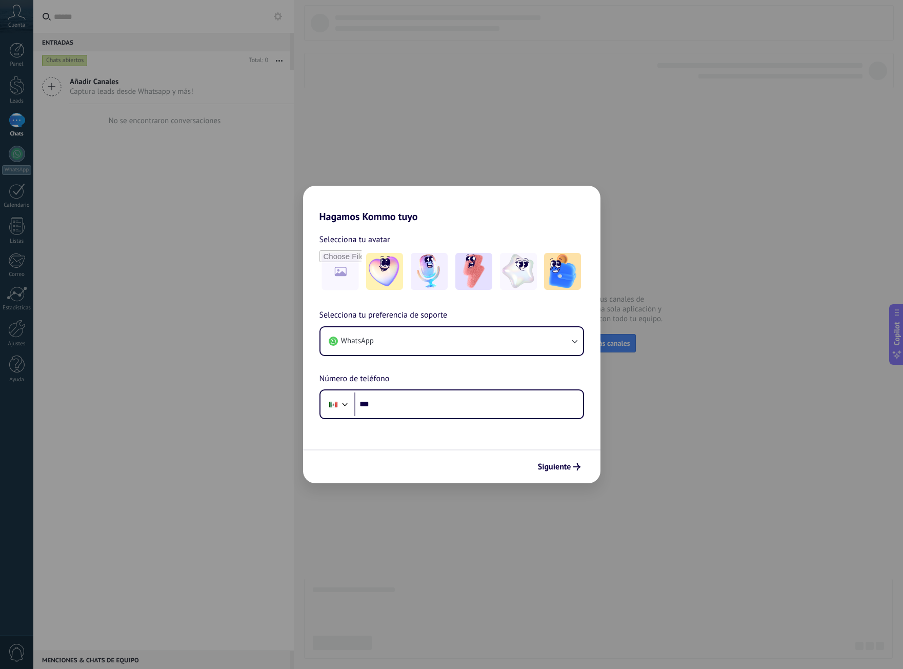  What do you see at coordinates (355, 240) in the screenshot?
I see `span: Selecciona tu avatar` at bounding box center [355, 240].